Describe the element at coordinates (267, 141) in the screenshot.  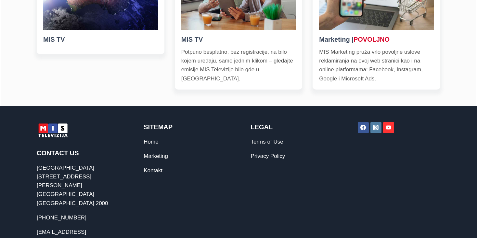
I see `a: Terms of Use` at that location.